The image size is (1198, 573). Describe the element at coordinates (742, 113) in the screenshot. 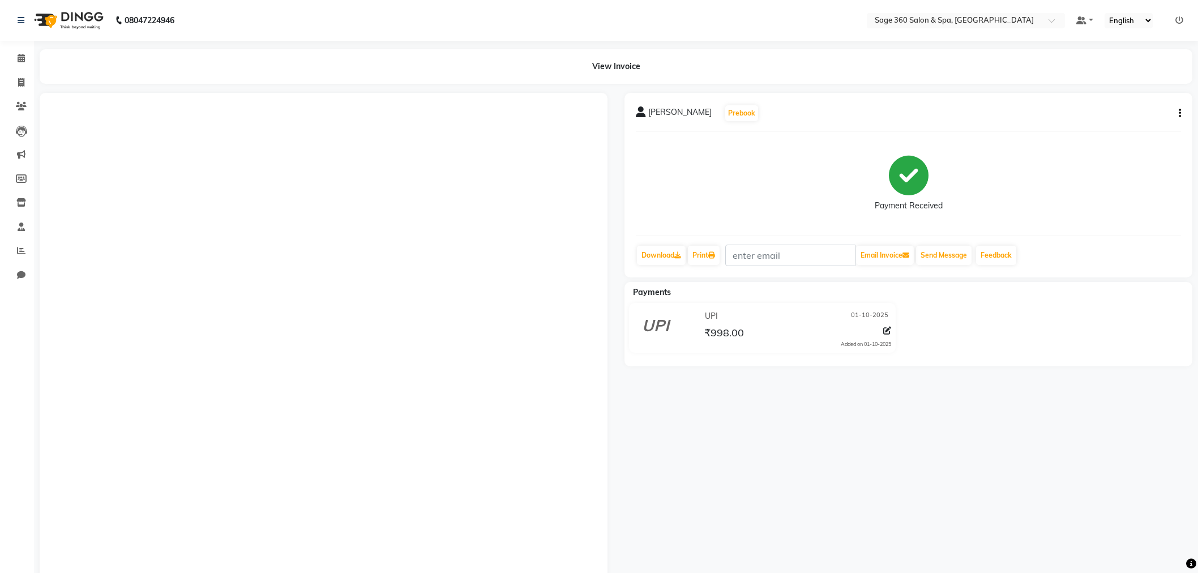

I see `button: Prebook` at that location.